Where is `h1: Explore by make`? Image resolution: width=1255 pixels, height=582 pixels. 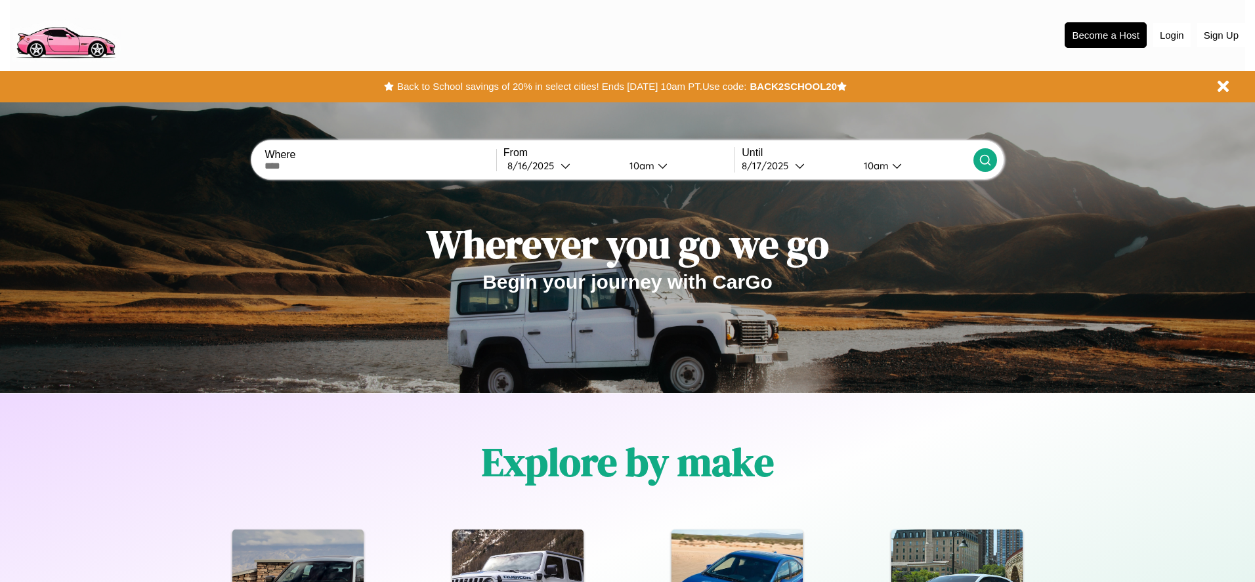
h1: Explore by make is located at coordinates (627, 462).